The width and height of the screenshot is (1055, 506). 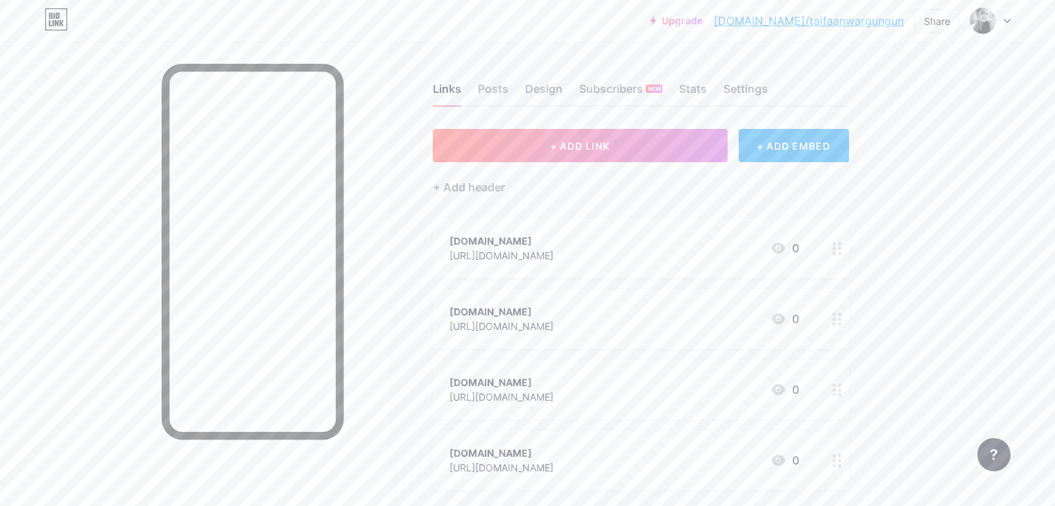 What do you see at coordinates (983, 21) in the screenshot?
I see `img: taifaanwargungun` at bounding box center [983, 21].